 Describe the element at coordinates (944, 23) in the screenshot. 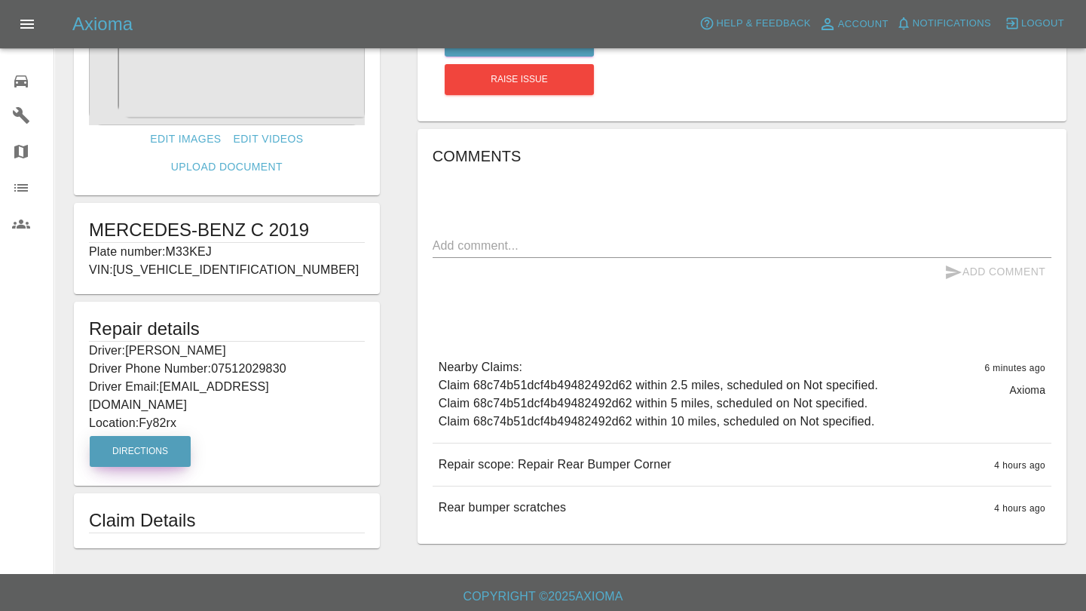

I see `button: Notifications` at that location.